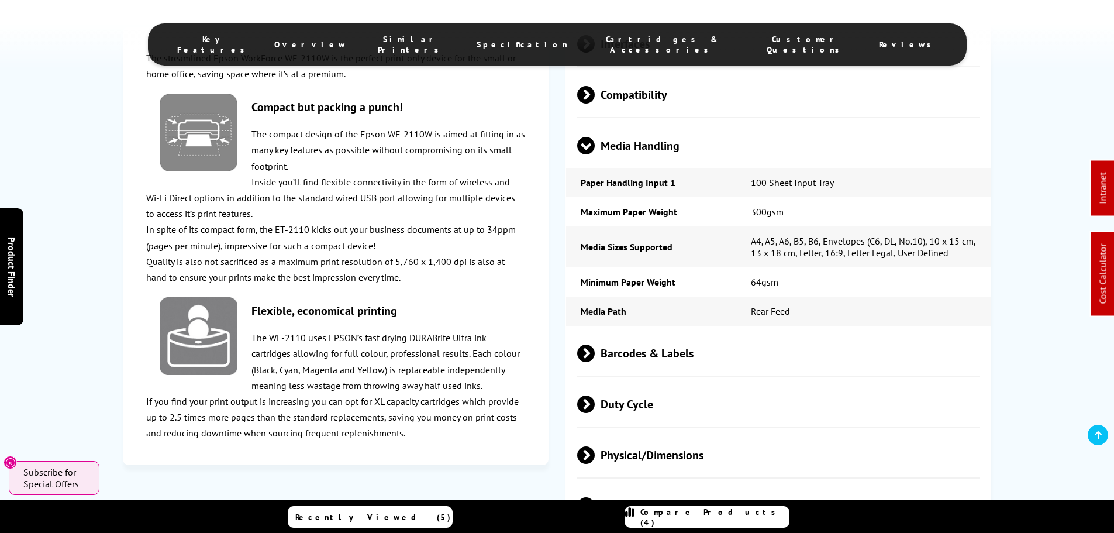 The width and height of the screenshot is (1114, 533). What do you see at coordinates (908, 44) in the screenshot?
I see `span: Reviews` at bounding box center [908, 44].